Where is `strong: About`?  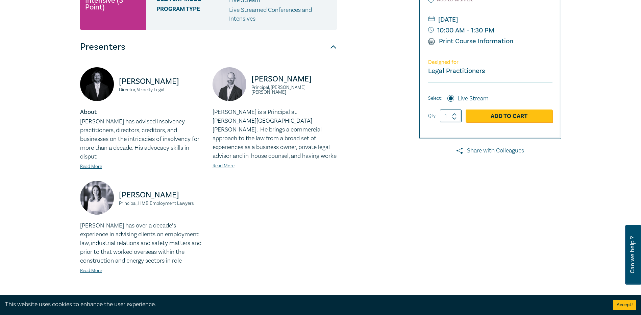 strong: About is located at coordinates (88, 112).